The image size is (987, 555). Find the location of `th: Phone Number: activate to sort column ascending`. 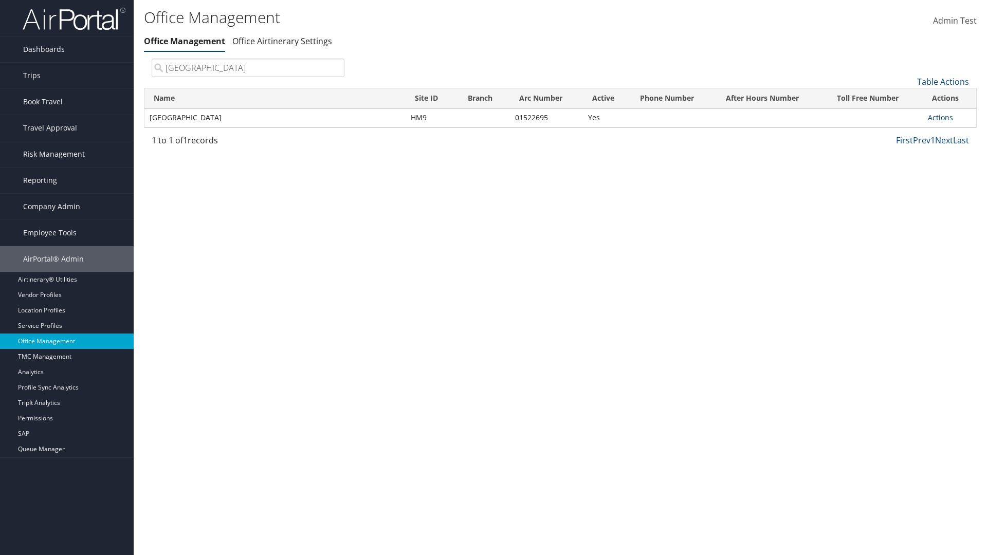

th: Phone Number: activate to sort column ascending is located at coordinates (674, 98).